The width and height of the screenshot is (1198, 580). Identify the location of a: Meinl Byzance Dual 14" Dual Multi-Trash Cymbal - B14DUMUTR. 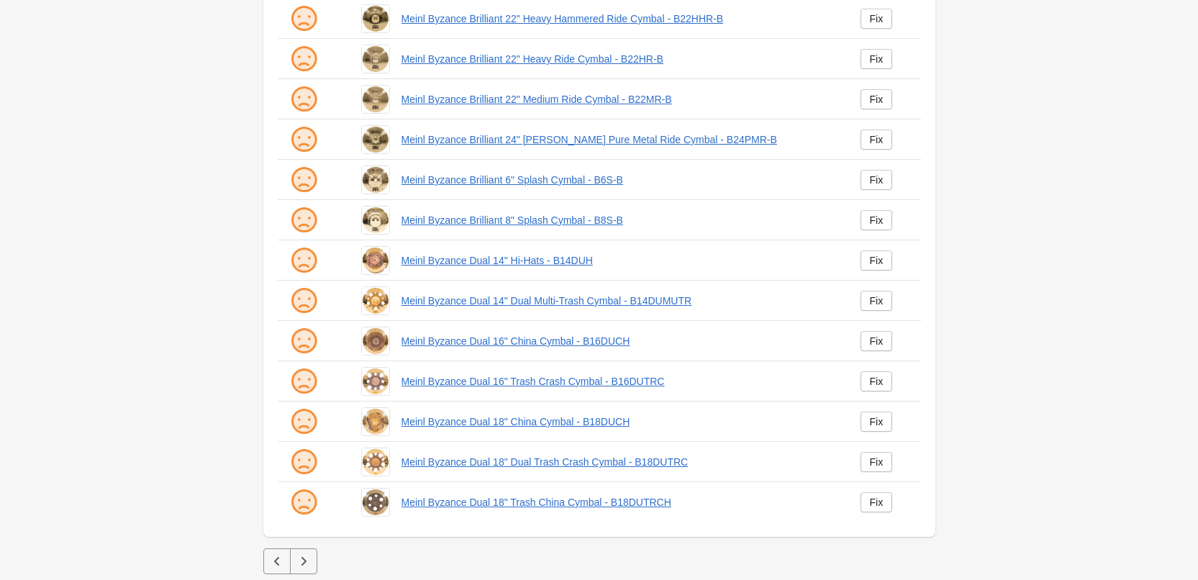
(619, 301).